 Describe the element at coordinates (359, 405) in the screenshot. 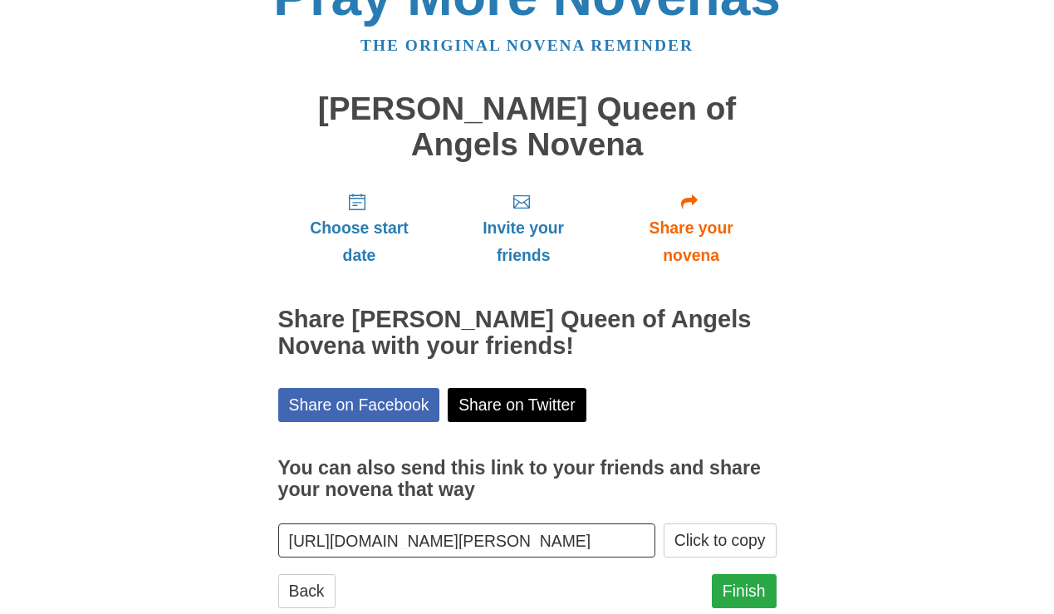

I see `a: Share on Facebook` at that location.